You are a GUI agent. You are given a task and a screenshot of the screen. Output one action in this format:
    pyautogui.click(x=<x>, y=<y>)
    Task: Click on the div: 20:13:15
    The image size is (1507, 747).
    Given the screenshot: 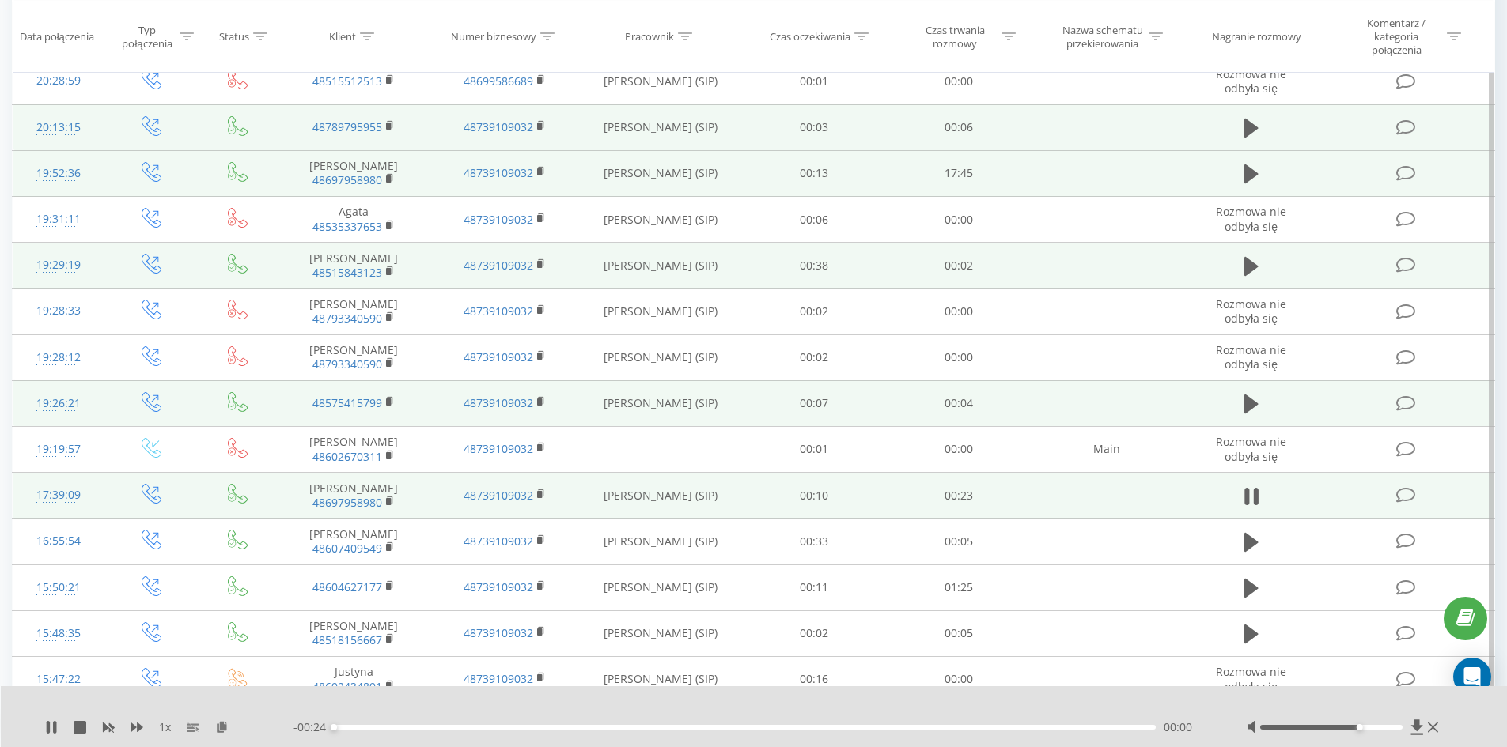 What is the action you would take?
    pyautogui.click(x=59, y=127)
    